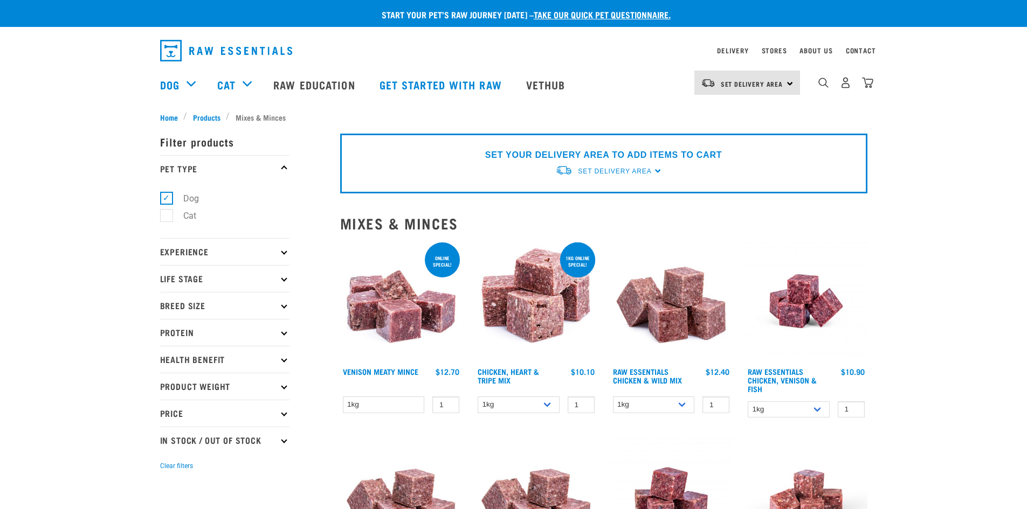 The width and height of the screenshot is (1027, 509). I want to click on button: Clear filters, so click(176, 466).